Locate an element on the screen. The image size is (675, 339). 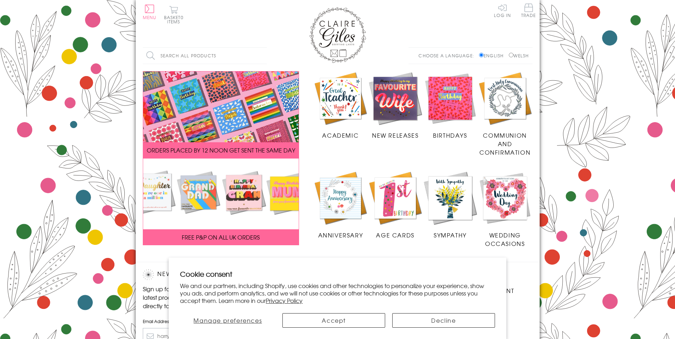
span: New Releases is located at coordinates (395, 135).